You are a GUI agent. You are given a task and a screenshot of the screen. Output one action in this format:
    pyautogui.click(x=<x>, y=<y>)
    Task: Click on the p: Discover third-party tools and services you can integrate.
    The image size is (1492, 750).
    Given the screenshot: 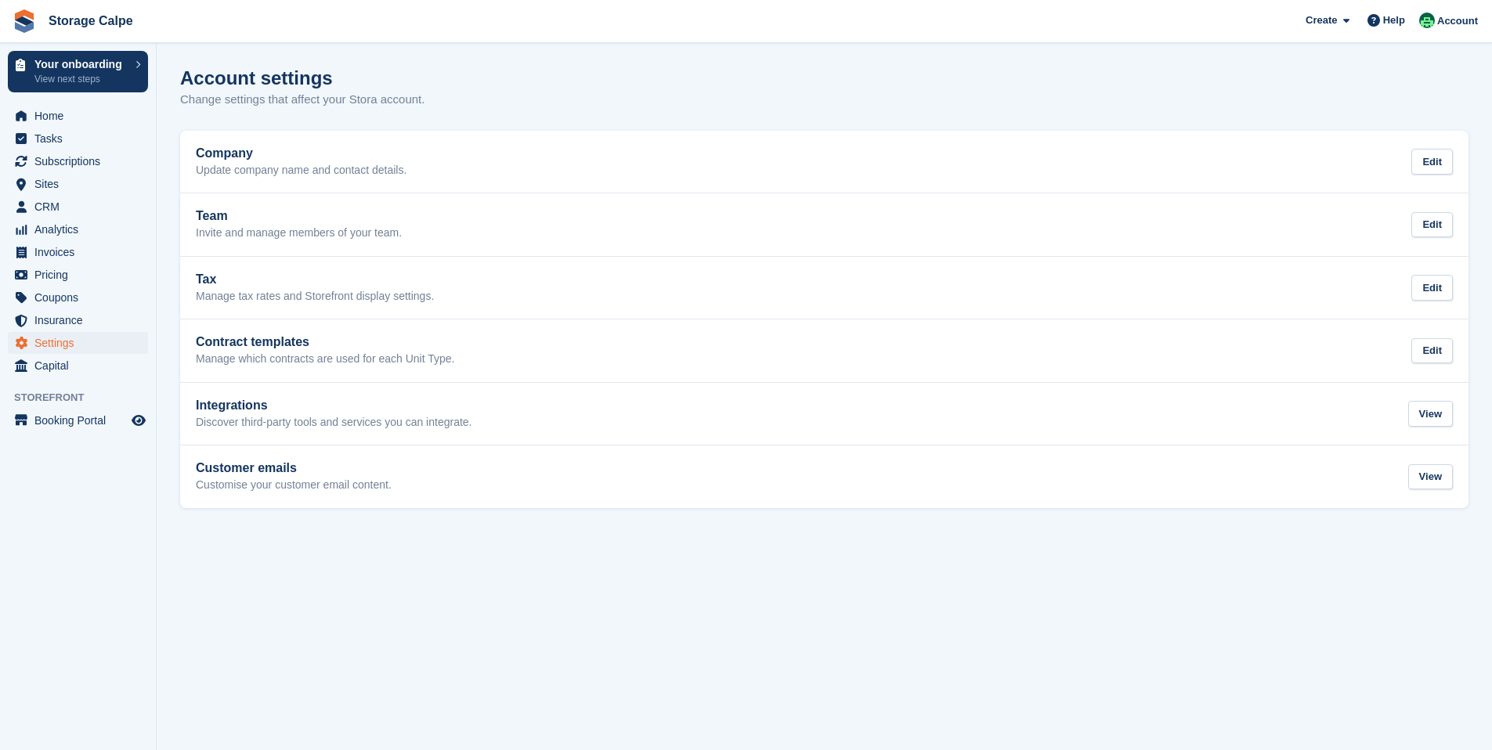 What is the action you would take?
    pyautogui.click(x=334, y=423)
    